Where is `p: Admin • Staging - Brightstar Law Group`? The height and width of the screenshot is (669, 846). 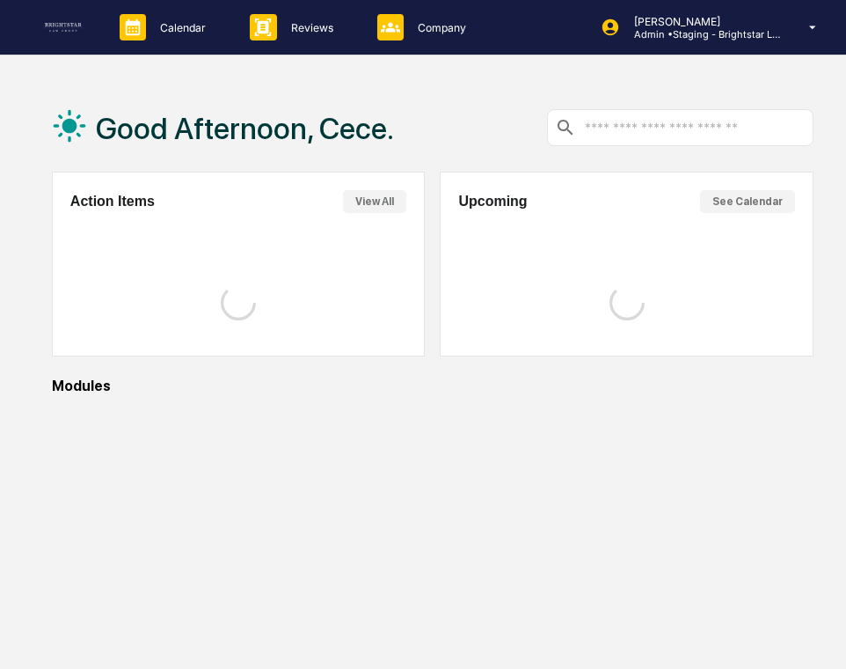 p: Admin • Staging - Brightstar Law Group is located at coordinates (702, 34).